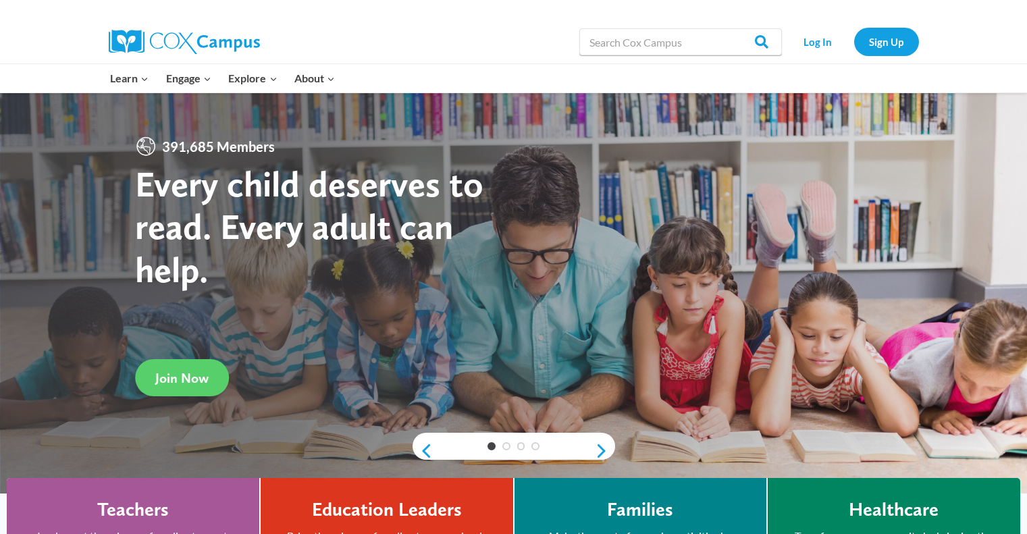  What do you see at coordinates (184, 42) in the screenshot?
I see `img: Cox Campus` at bounding box center [184, 42].